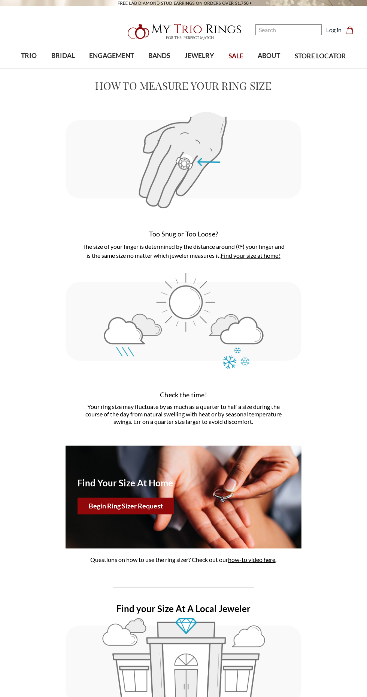 The image size is (367, 697). Describe the element at coordinates (183, 414) in the screenshot. I see `span: Your ring size may fluctuate by as much as a quarter to half a size during the course of the day ...` at that location.